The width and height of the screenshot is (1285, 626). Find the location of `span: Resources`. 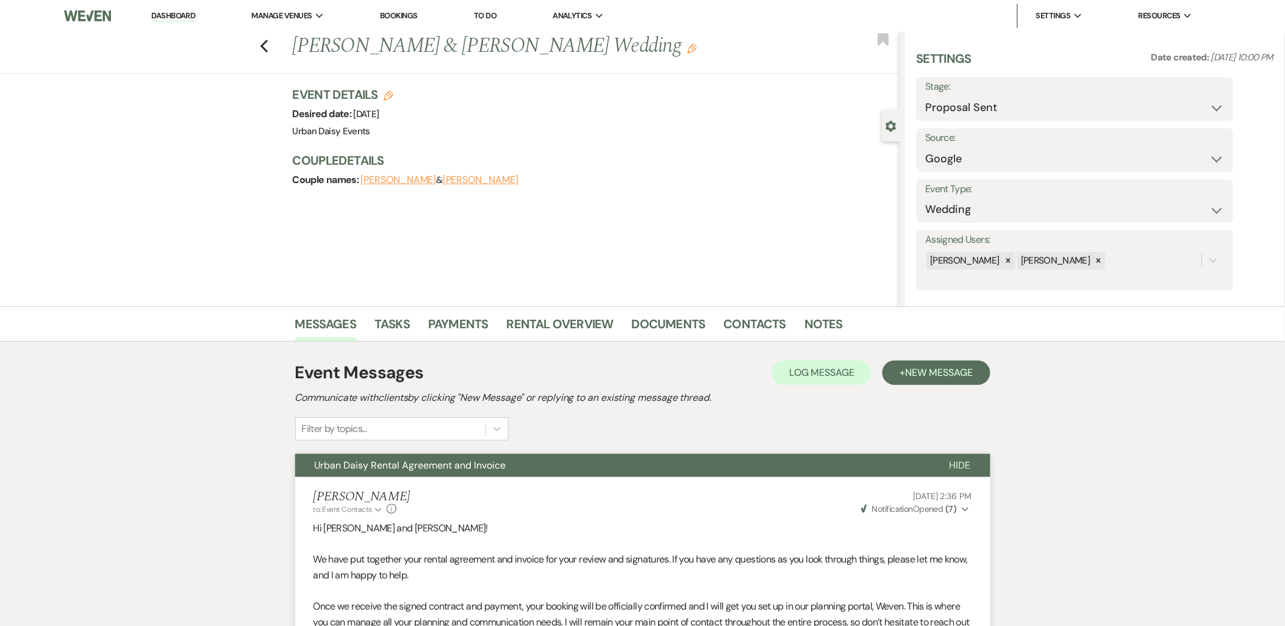

span: Resources is located at coordinates (1159, 16).